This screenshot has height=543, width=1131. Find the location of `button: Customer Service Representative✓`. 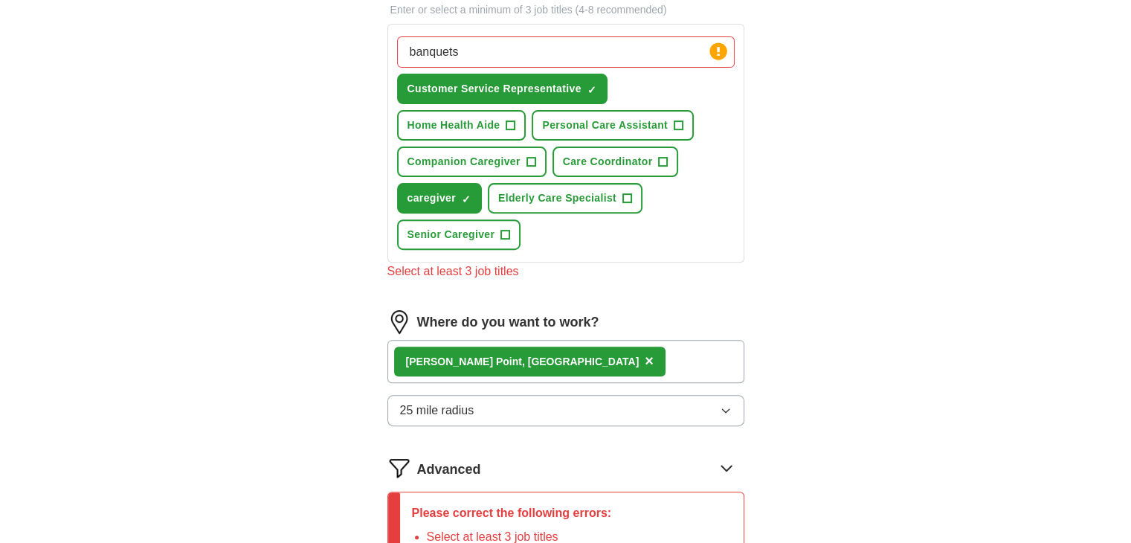

button: Customer Service Representative✓ is located at coordinates (502, 89).